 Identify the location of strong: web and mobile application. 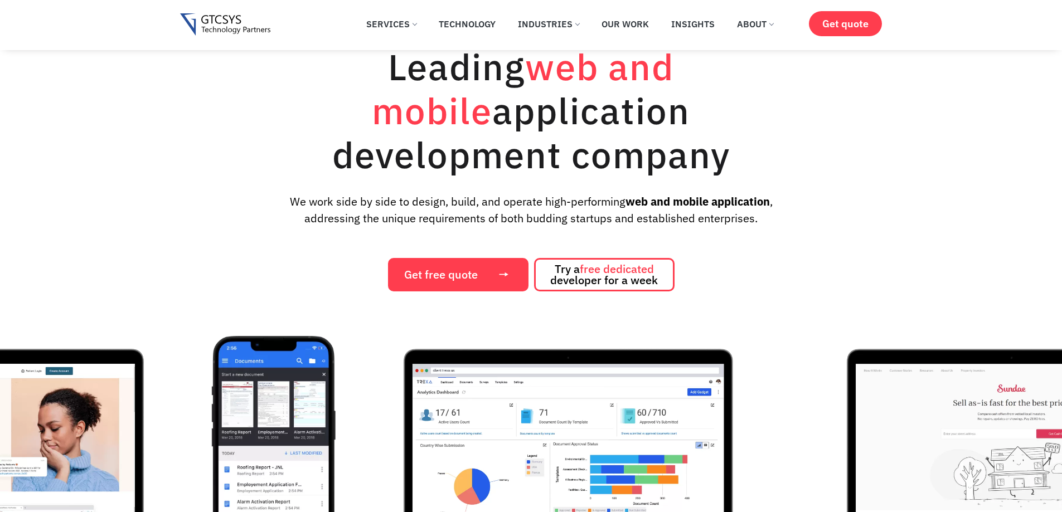
(697, 201).